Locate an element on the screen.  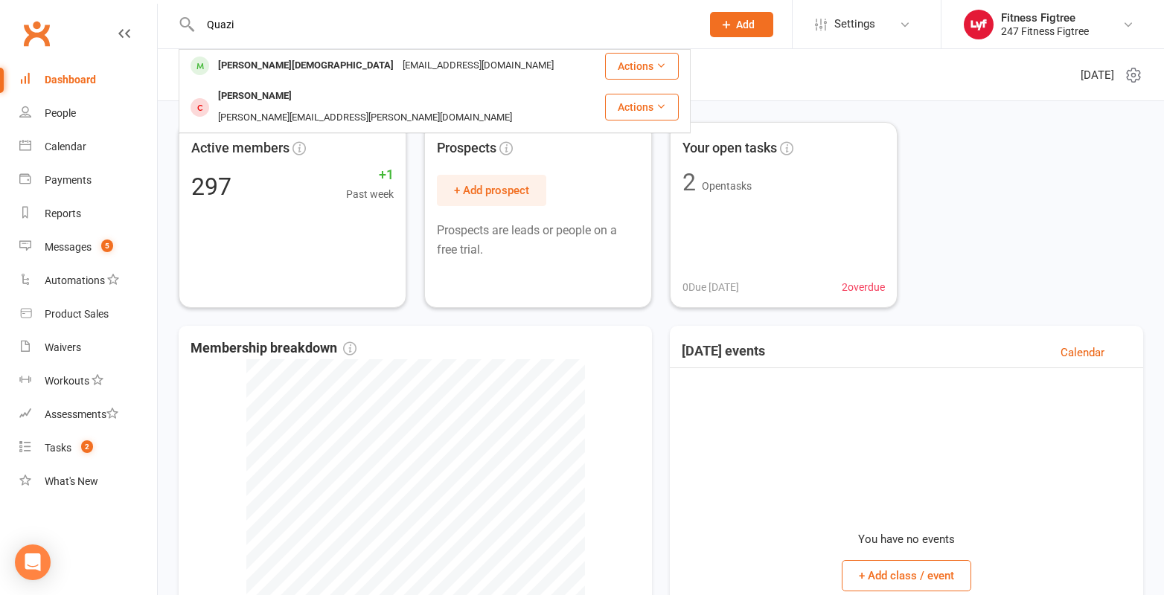
a: Product Sales is located at coordinates (88, 314).